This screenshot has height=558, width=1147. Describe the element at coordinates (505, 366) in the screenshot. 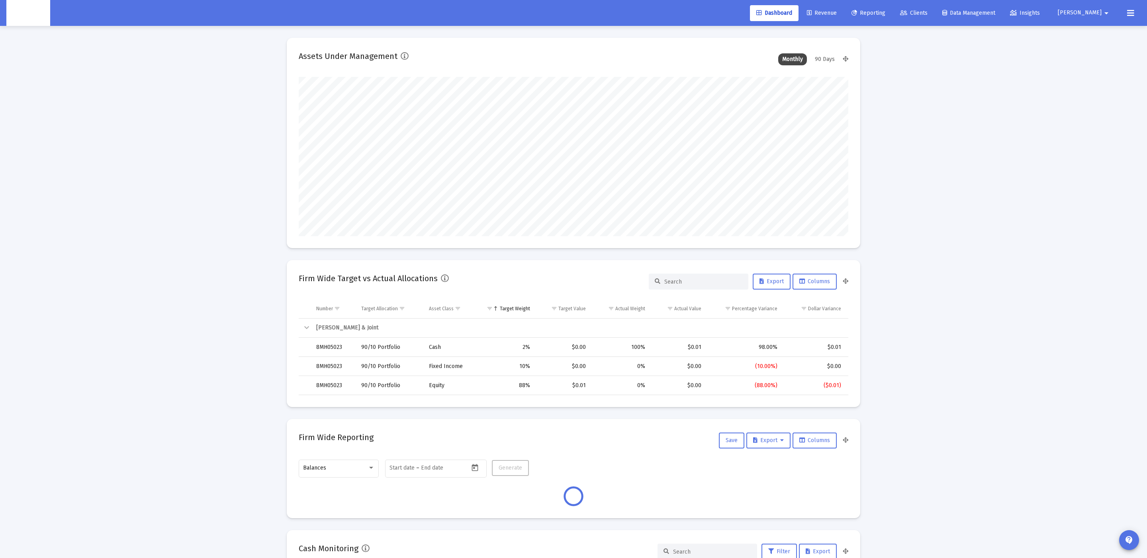

I see `div: 10%` at that location.